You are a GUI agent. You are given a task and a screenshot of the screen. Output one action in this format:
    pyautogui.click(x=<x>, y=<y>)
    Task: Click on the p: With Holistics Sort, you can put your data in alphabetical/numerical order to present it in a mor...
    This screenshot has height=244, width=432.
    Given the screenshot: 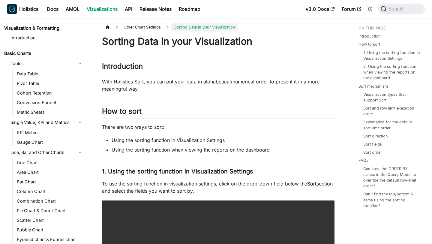 What is the action you would take?
    pyautogui.click(x=218, y=85)
    